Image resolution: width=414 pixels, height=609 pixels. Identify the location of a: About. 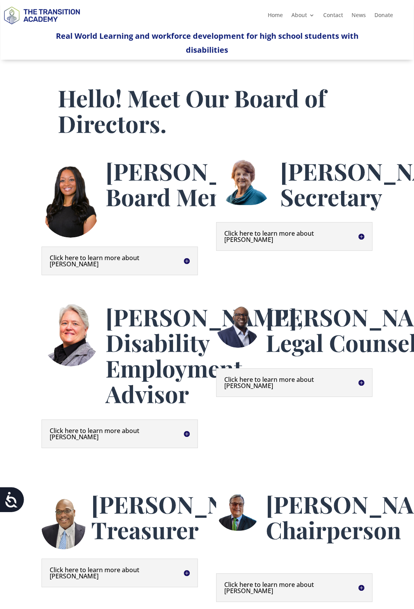
(303, 17).